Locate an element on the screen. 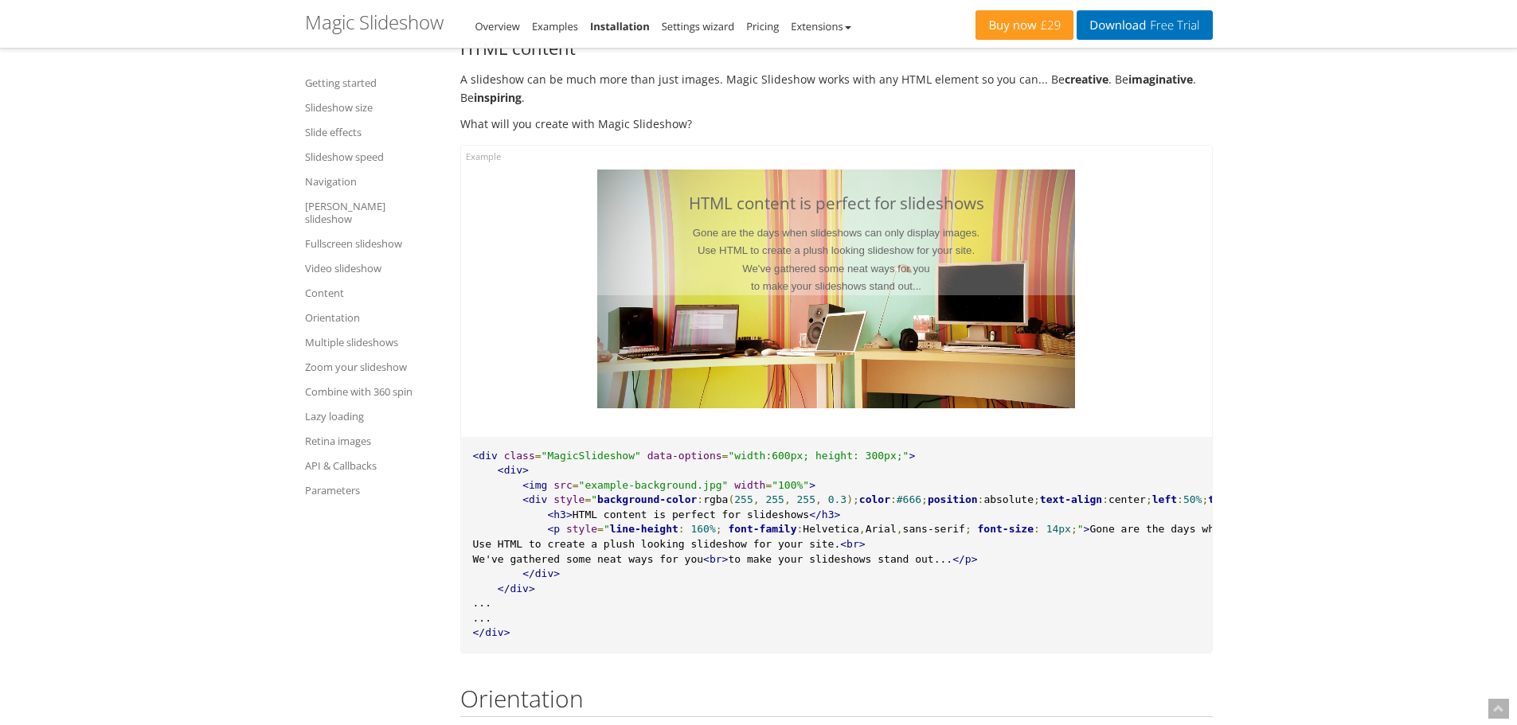  span: <img is located at coordinates (534, 485).